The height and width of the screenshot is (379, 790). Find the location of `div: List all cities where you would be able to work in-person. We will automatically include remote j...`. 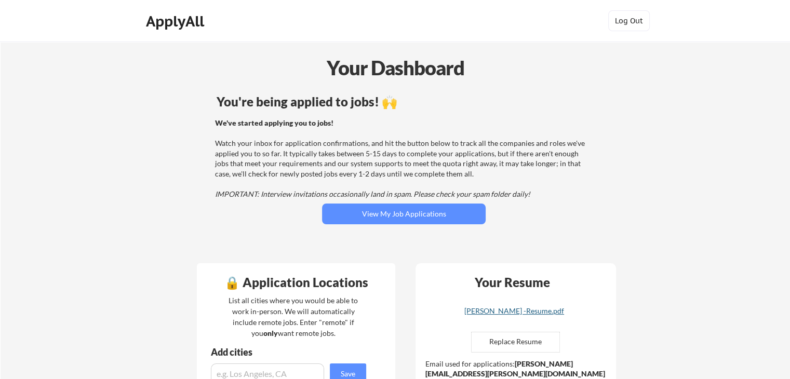

div: List all cities where you would be able to work in-person. We will automatically include remote j... is located at coordinates (293, 317).